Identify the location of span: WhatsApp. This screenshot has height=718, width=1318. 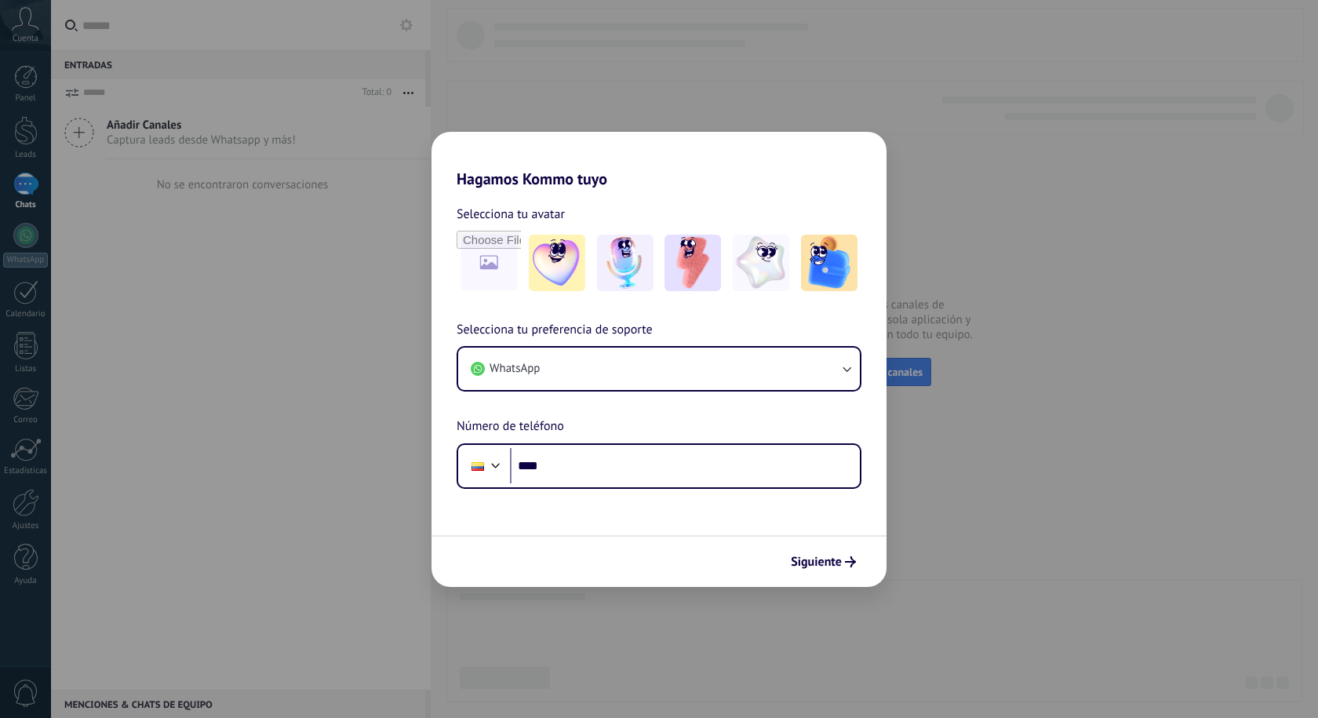
(515, 369).